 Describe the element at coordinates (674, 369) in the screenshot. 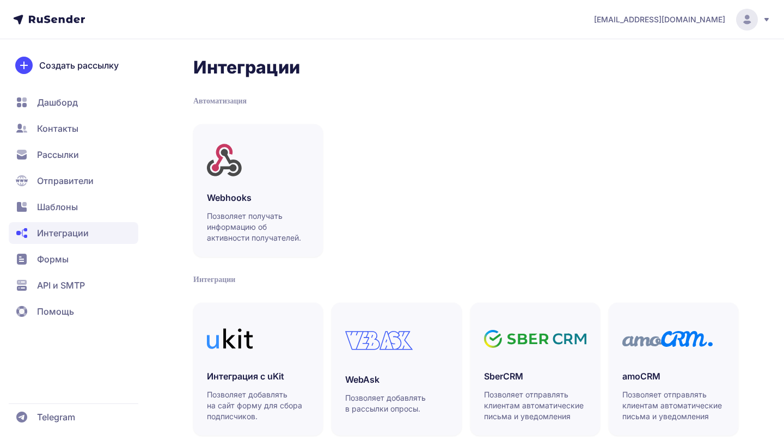

I see `a: amoCRMПозволяет отправлять клиентам автоматические письма и уведомления` at that location.